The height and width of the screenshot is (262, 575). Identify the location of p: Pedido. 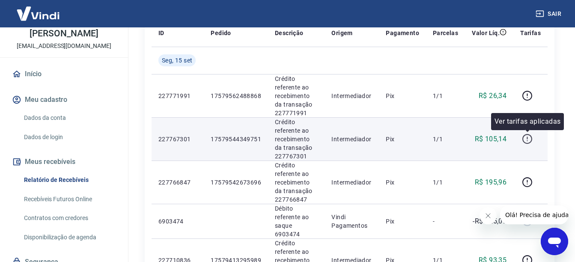
(221, 33).